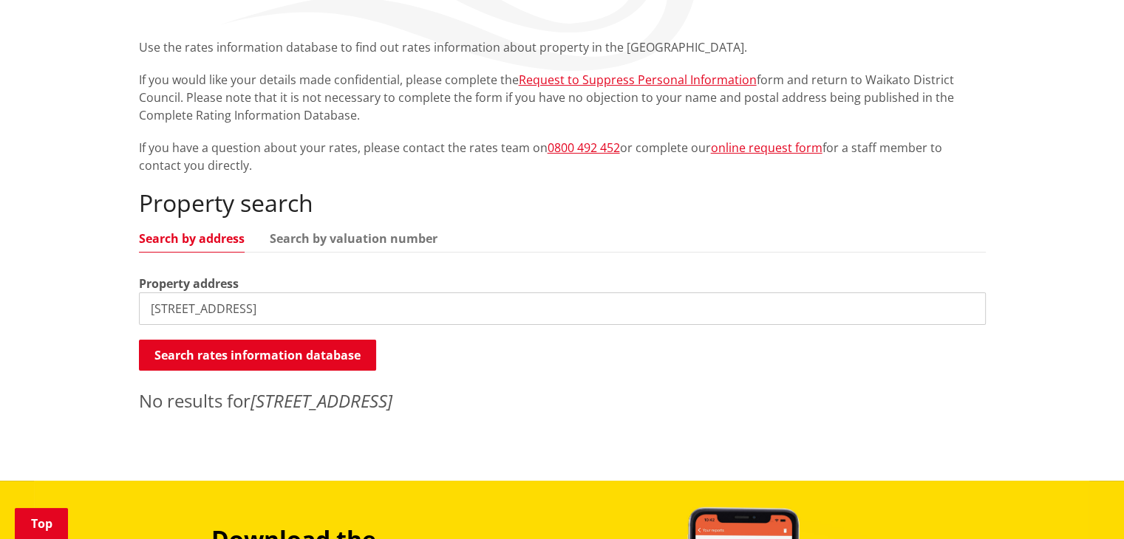 This screenshot has height=539, width=1124. I want to click on a: Search by valuation number, so click(353, 239).